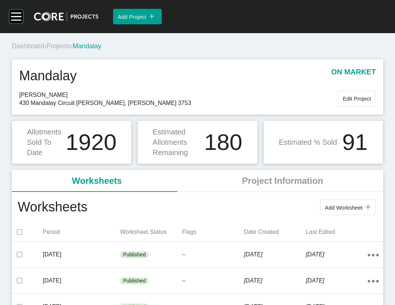 This screenshot has height=305, width=395. I want to click on h1: 180, so click(223, 142).